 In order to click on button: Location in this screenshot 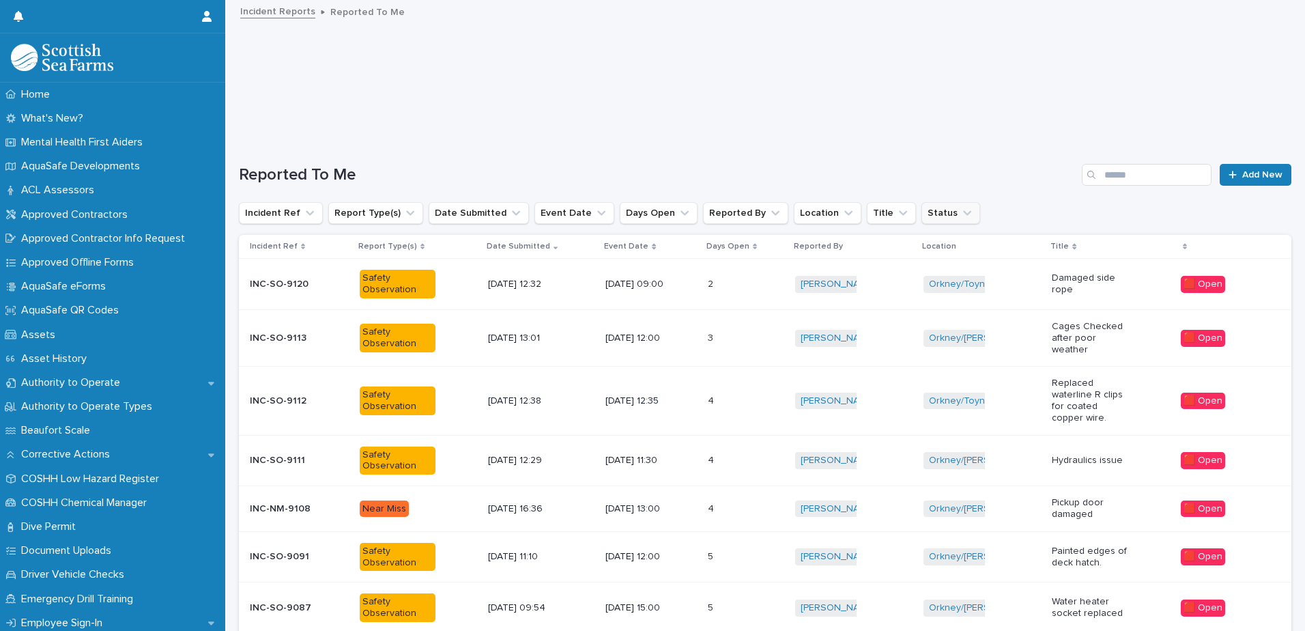, I will do `click(827, 213)`.